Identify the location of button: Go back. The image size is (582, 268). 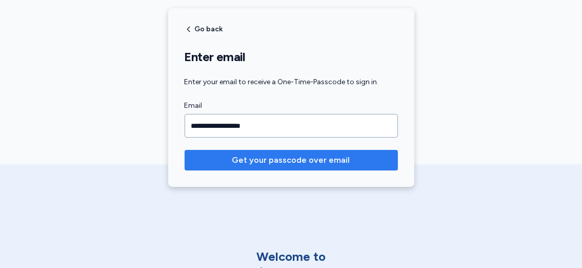
(204, 29).